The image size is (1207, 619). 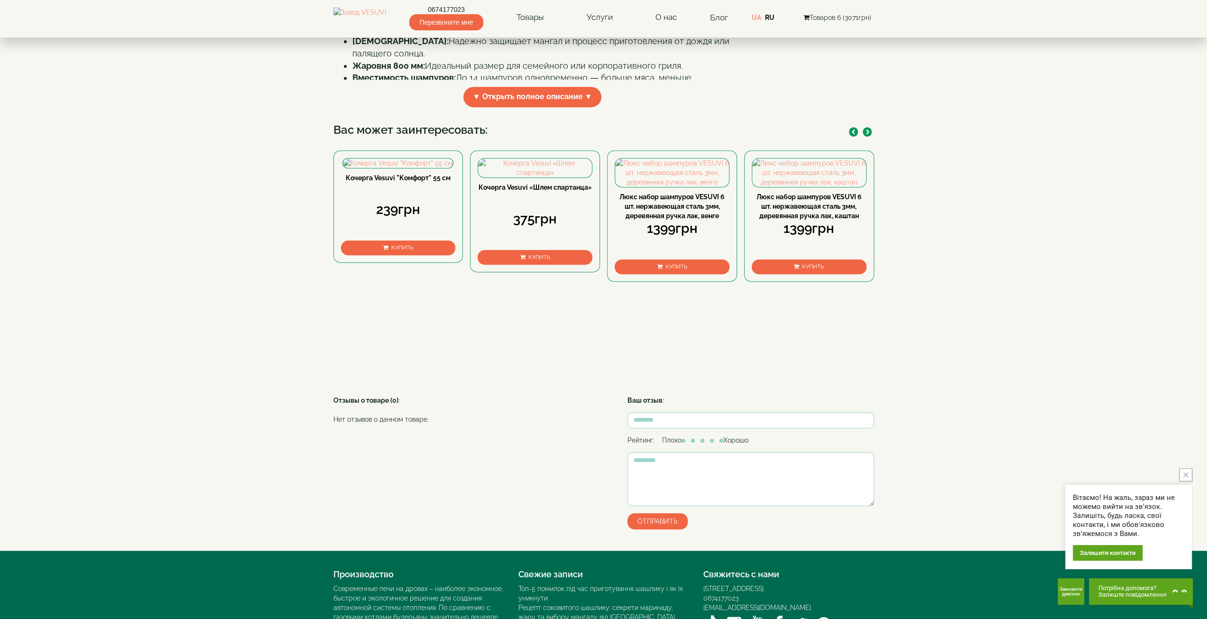 What do you see at coordinates (542, 83) in the screenshot?
I see `li: До 14 шампуров одновременно — больше мяса, меньше ожидания!` at bounding box center [542, 83].